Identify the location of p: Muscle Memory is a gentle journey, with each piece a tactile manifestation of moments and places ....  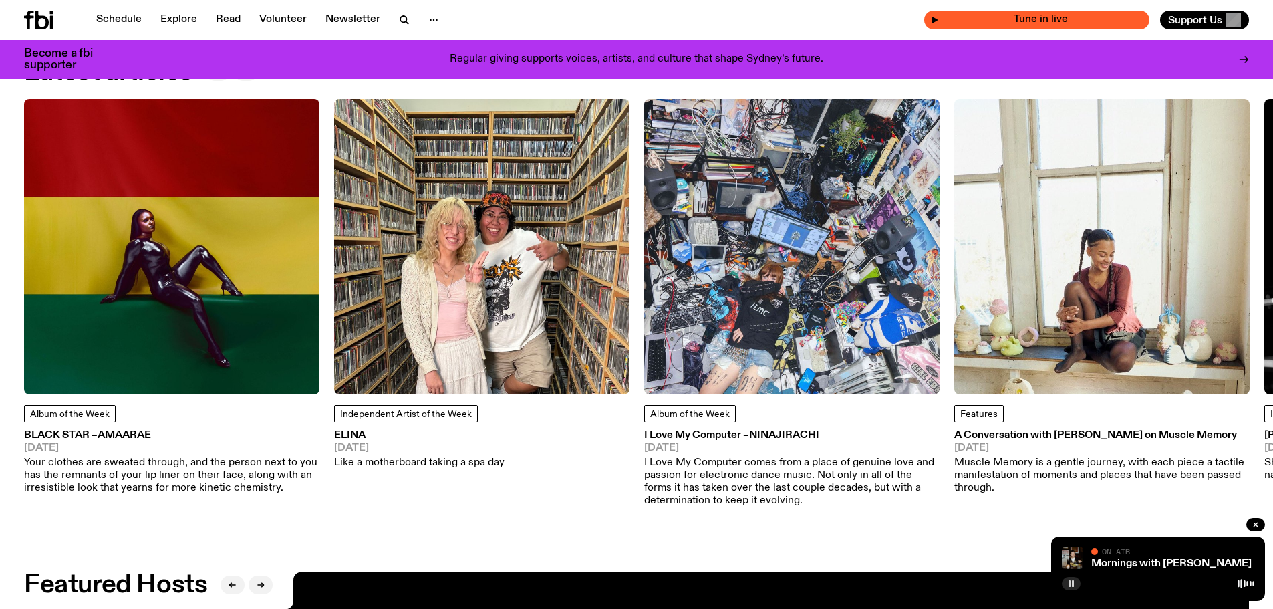
(1102, 476).